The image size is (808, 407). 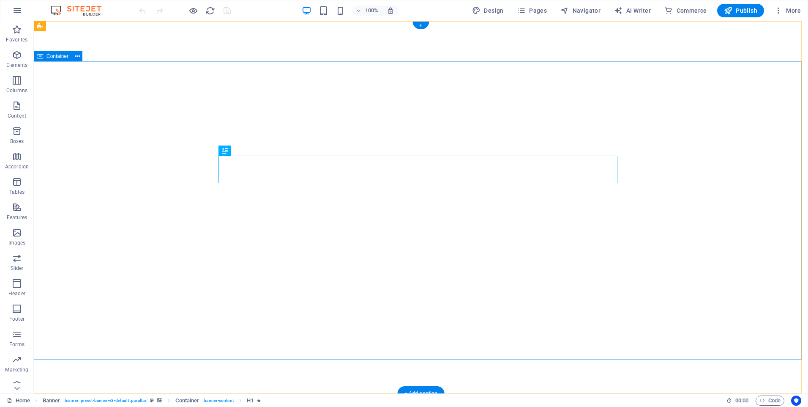 What do you see at coordinates (17, 319) in the screenshot?
I see `p: Footer` at bounding box center [17, 319].